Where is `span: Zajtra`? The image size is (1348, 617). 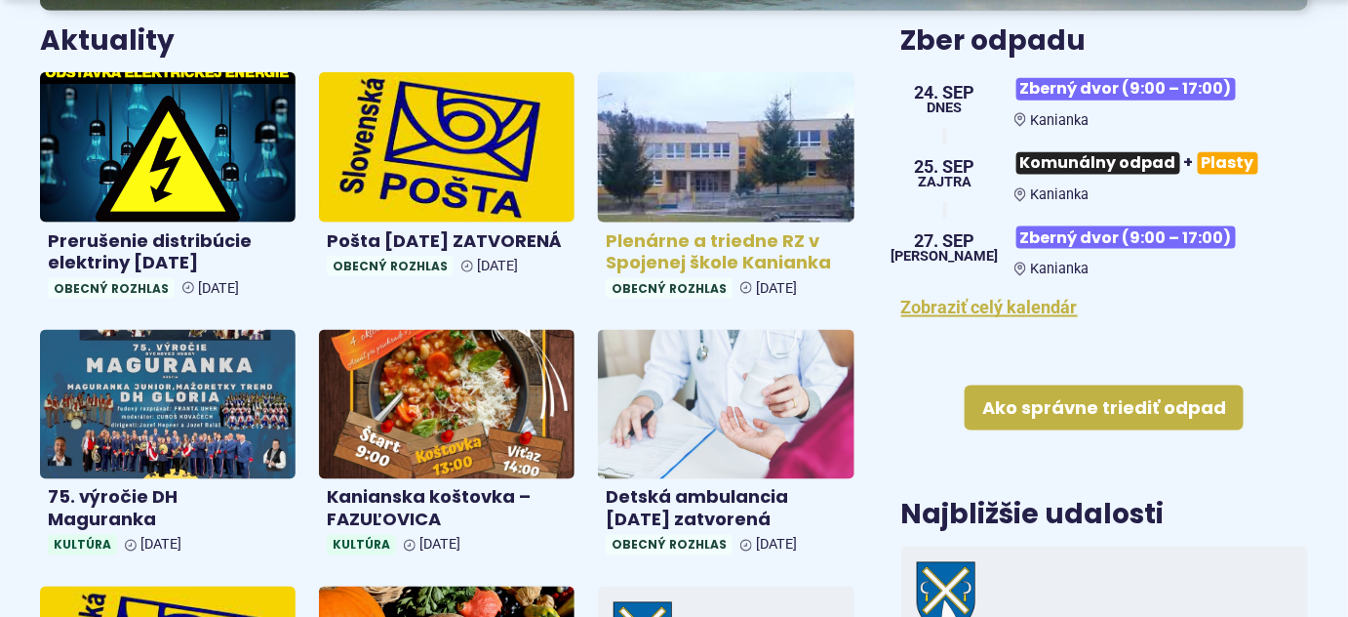
span: Zajtra is located at coordinates (945, 182).